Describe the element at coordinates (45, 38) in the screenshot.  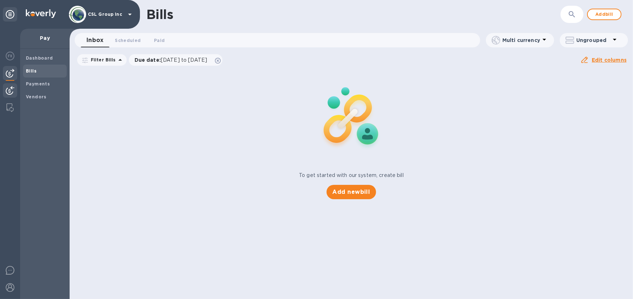
I see `p: Pay` at that location.